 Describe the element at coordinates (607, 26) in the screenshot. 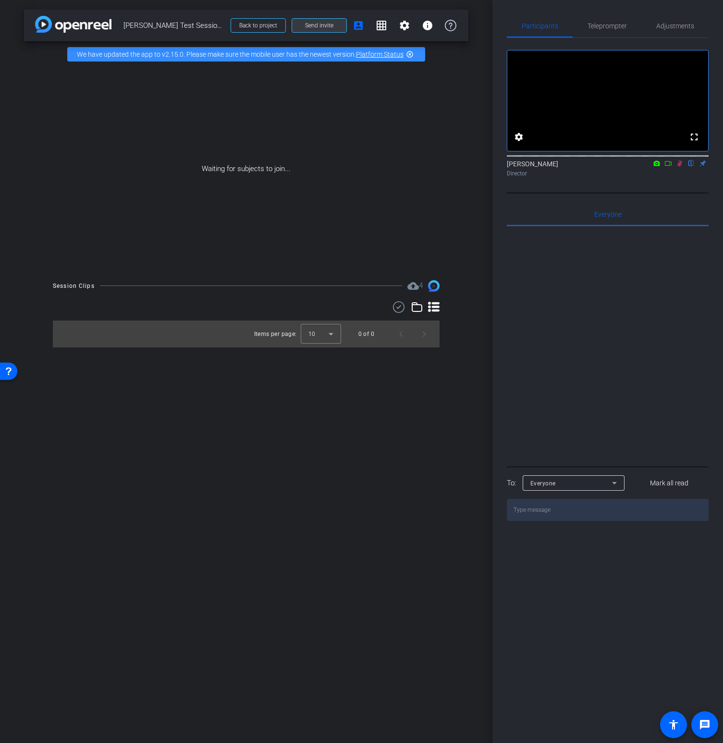

I see `span: Teleprompter` at that location.